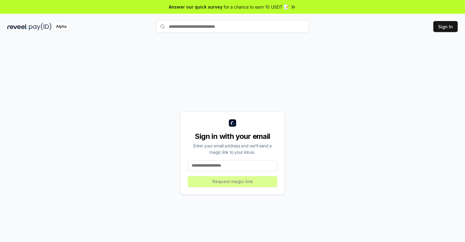 The width and height of the screenshot is (465, 242). Describe the element at coordinates (61, 27) in the screenshot. I see `div: Alpha` at that location.